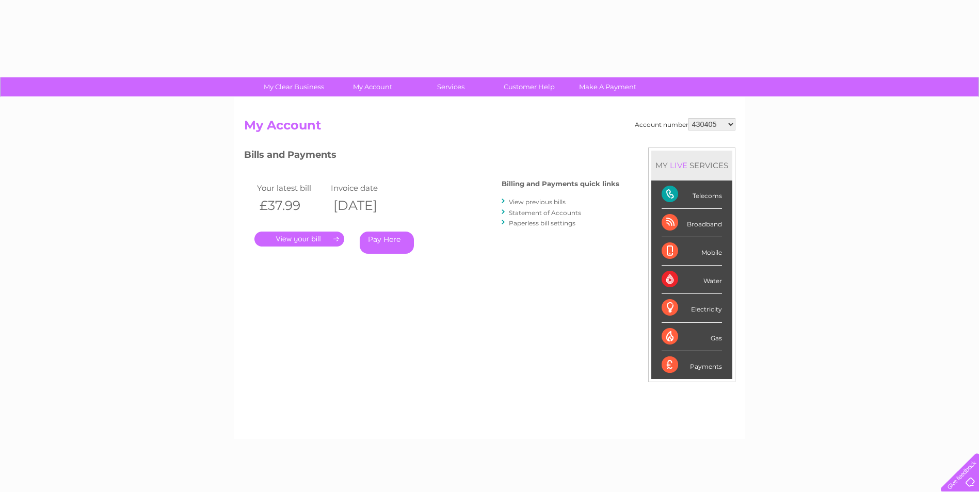 This screenshot has width=979, height=492. What do you see at coordinates (692, 195) in the screenshot?
I see `div: Telecoms` at bounding box center [692, 195].